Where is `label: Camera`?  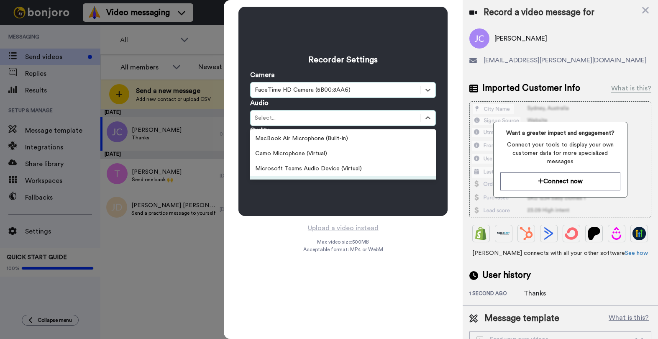
label: Camera is located at coordinates (262, 75).